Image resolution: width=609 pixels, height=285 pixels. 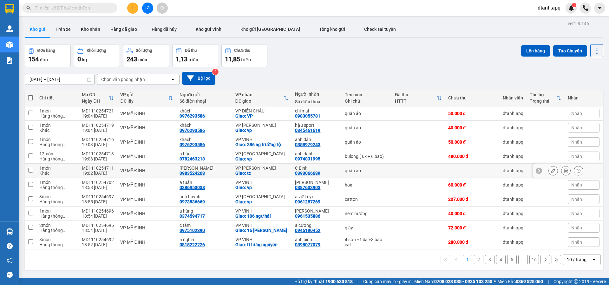 What do you see at coordinates (308, 244) in the screenshot?
I see `div: 0398077079` at bounding box center [308, 244].